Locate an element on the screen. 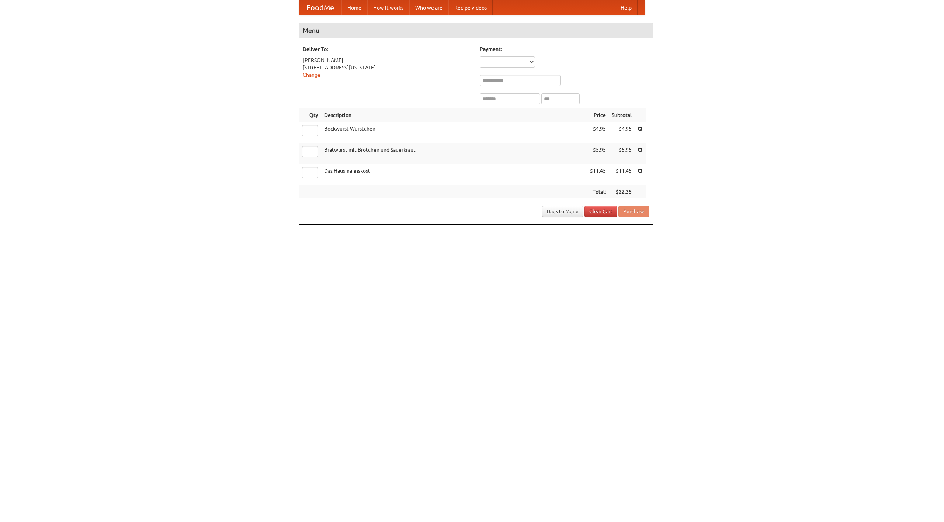 Image resolution: width=944 pixels, height=522 pixels. a: Change is located at coordinates (312, 75).